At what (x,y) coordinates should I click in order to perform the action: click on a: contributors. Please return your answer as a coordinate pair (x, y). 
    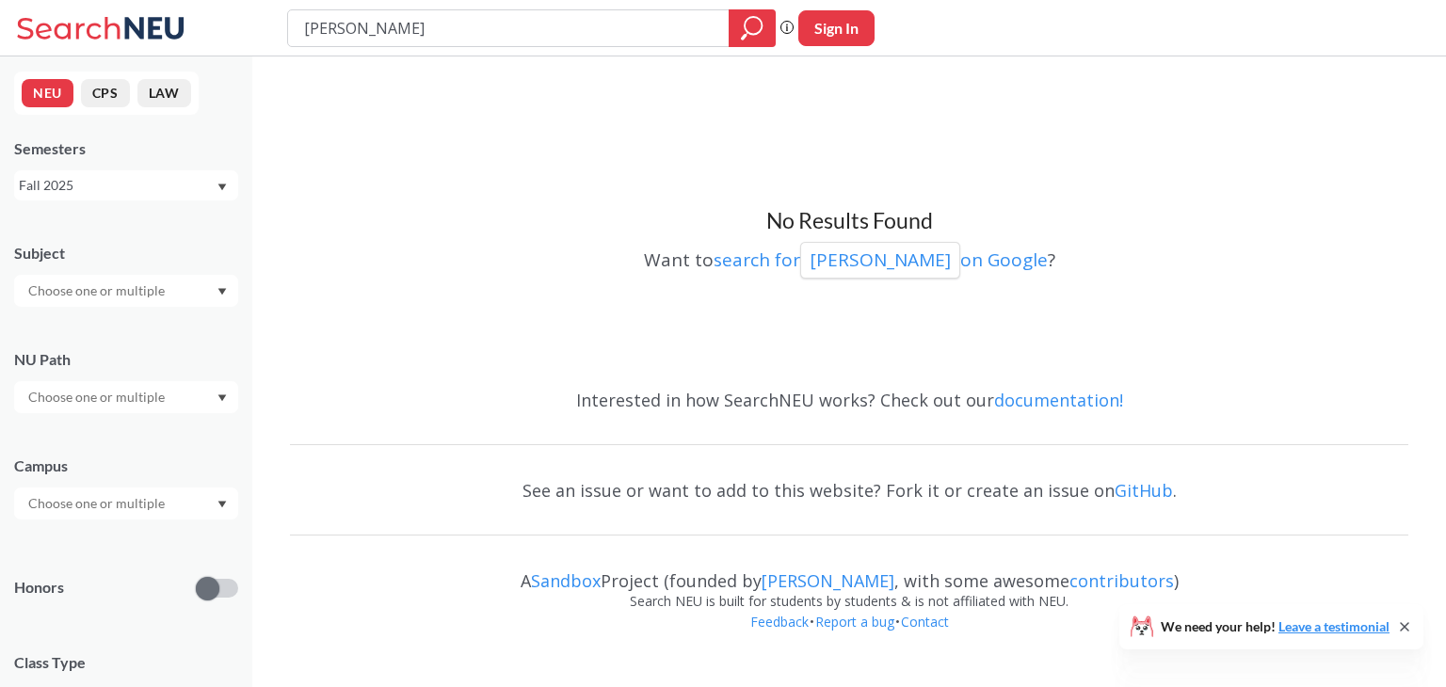
    Looking at the image, I should click on (1121, 581).